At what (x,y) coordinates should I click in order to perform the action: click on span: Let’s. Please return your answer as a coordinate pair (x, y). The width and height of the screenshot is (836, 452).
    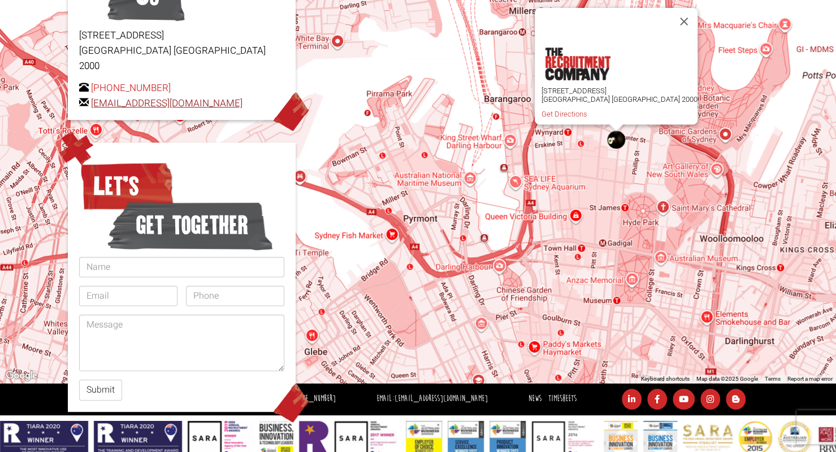
    Looking at the image, I should click on (127, 186).